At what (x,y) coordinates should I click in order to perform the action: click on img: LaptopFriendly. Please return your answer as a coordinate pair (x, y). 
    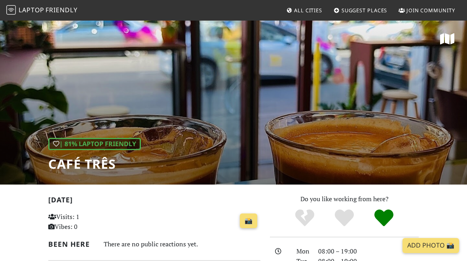
    Looking at the image, I should click on (11, 10).